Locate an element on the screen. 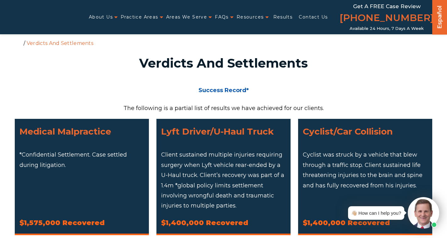 This screenshot has height=238, width=447. p: Cyclist was struck by a vehicle that blew through a traffic stop. Client sustained life threateni... is located at coordinates (365, 170).